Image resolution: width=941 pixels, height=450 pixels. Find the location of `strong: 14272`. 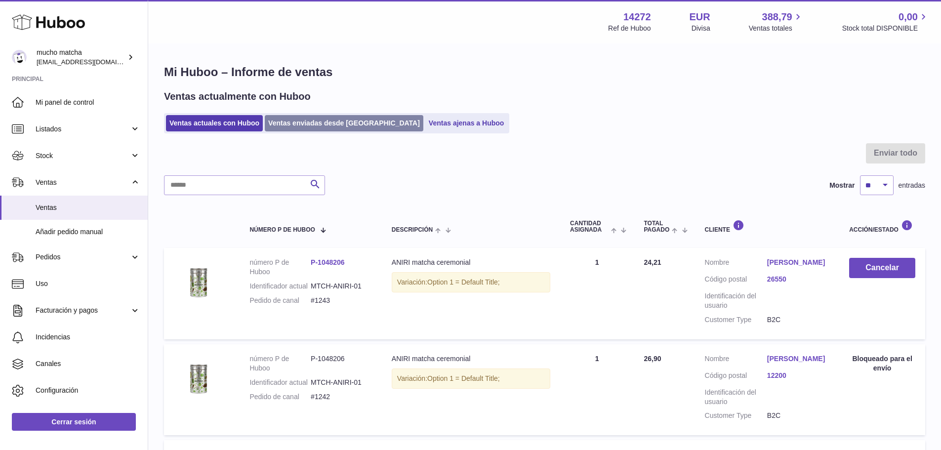

strong: 14272 is located at coordinates (637, 17).